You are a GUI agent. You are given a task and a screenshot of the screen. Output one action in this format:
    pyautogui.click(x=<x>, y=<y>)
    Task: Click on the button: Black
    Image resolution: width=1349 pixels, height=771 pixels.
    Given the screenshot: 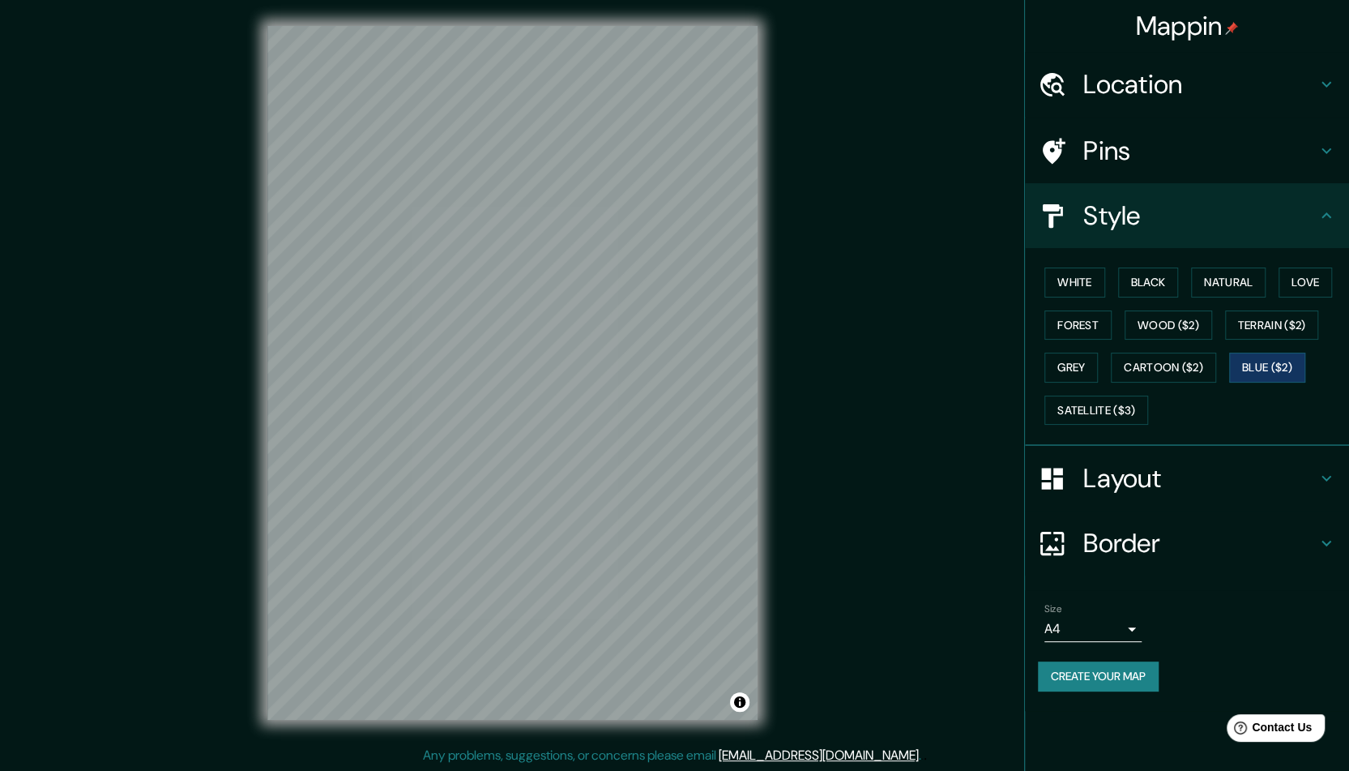 What is the action you would take?
    pyautogui.click(x=1148, y=282)
    